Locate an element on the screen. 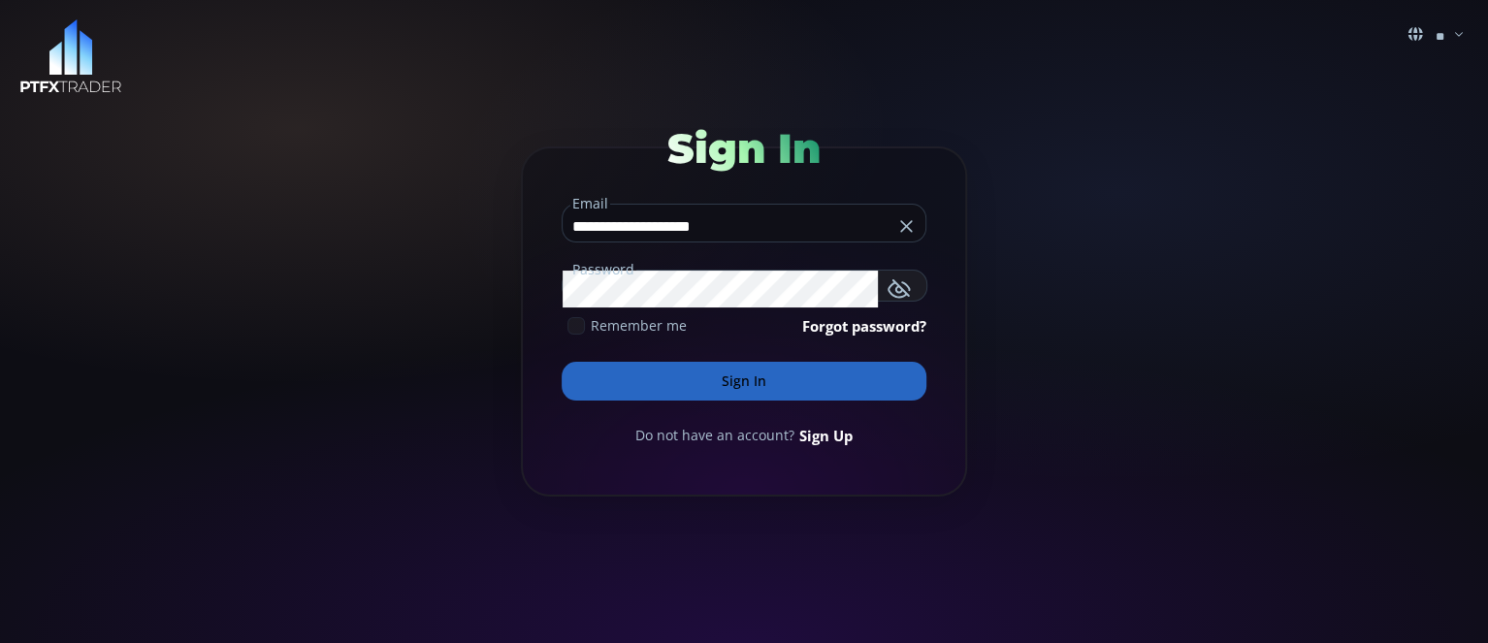  span: Remember me is located at coordinates (638, 325).